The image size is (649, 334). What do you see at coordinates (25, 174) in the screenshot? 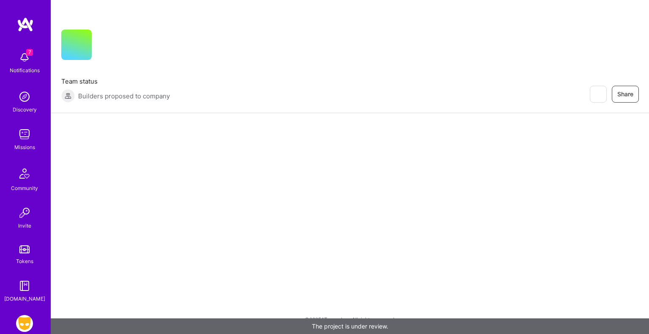
I see `img: Community` at bounding box center [25, 174].